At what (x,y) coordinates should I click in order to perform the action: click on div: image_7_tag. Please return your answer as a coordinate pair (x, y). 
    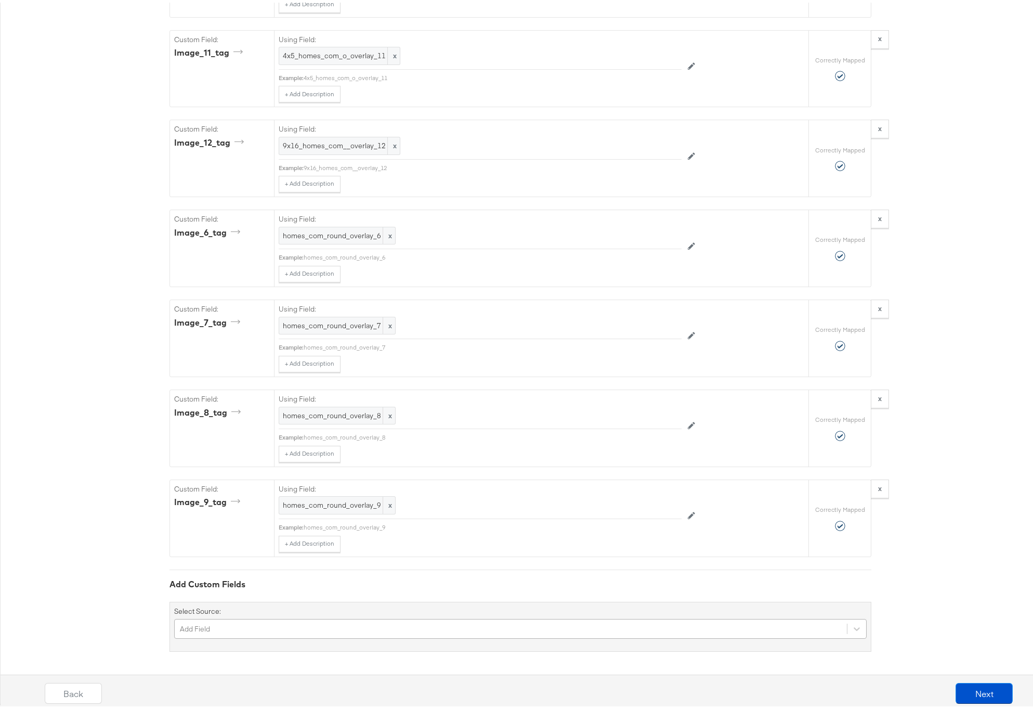
    Looking at the image, I should click on (209, 320).